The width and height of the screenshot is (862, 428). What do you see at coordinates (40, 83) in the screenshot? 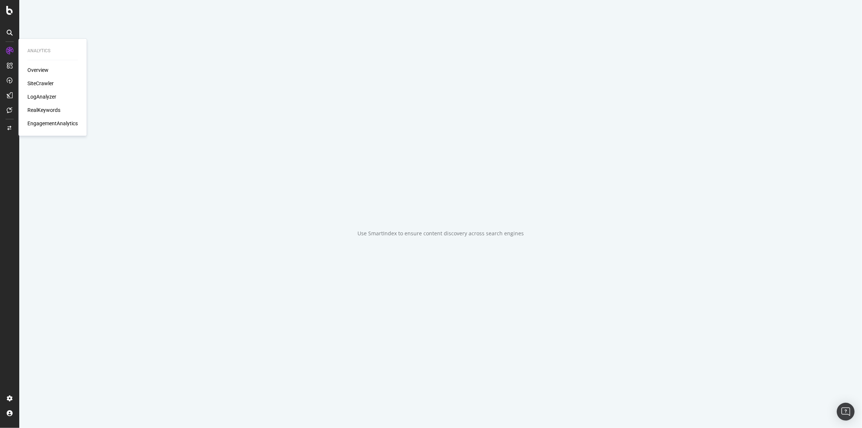
I see `div: SiteCrawler` at bounding box center [40, 83].